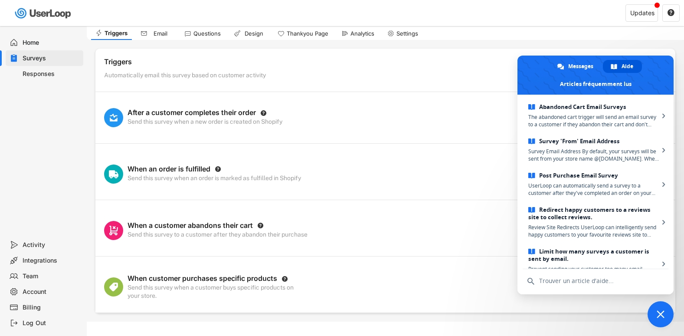  What do you see at coordinates (202, 278) in the screenshot?
I see `div: When customer purchases specific products` at bounding box center [202, 278].